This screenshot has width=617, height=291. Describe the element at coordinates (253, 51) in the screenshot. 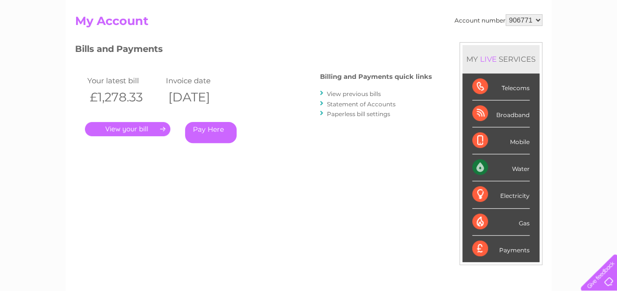

I see `h3: Bills and Payments` at that location.